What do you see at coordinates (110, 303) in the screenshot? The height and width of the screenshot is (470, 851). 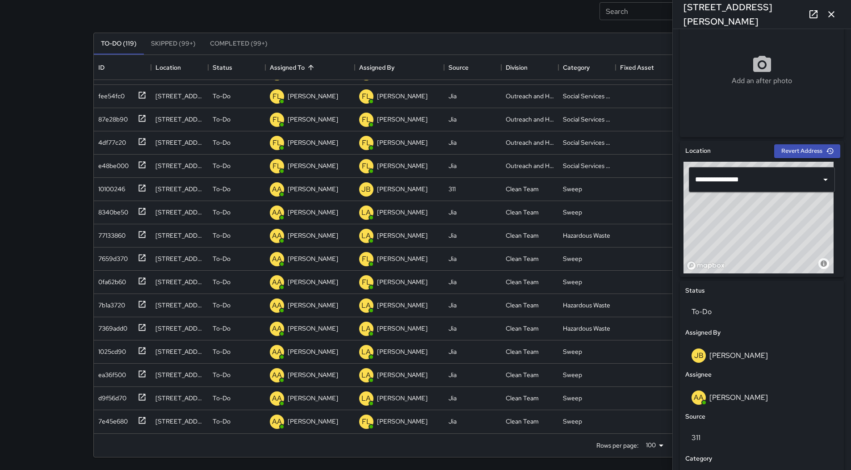 I see `div: 7b1a3720` at bounding box center [110, 303].